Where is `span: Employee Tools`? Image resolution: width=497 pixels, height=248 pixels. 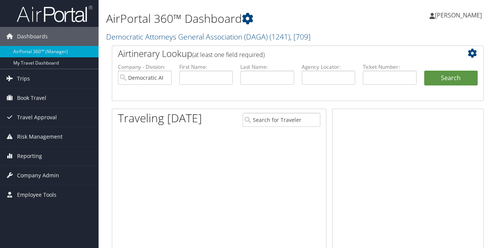
span: Employee Tools is located at coordinates (37, 195).